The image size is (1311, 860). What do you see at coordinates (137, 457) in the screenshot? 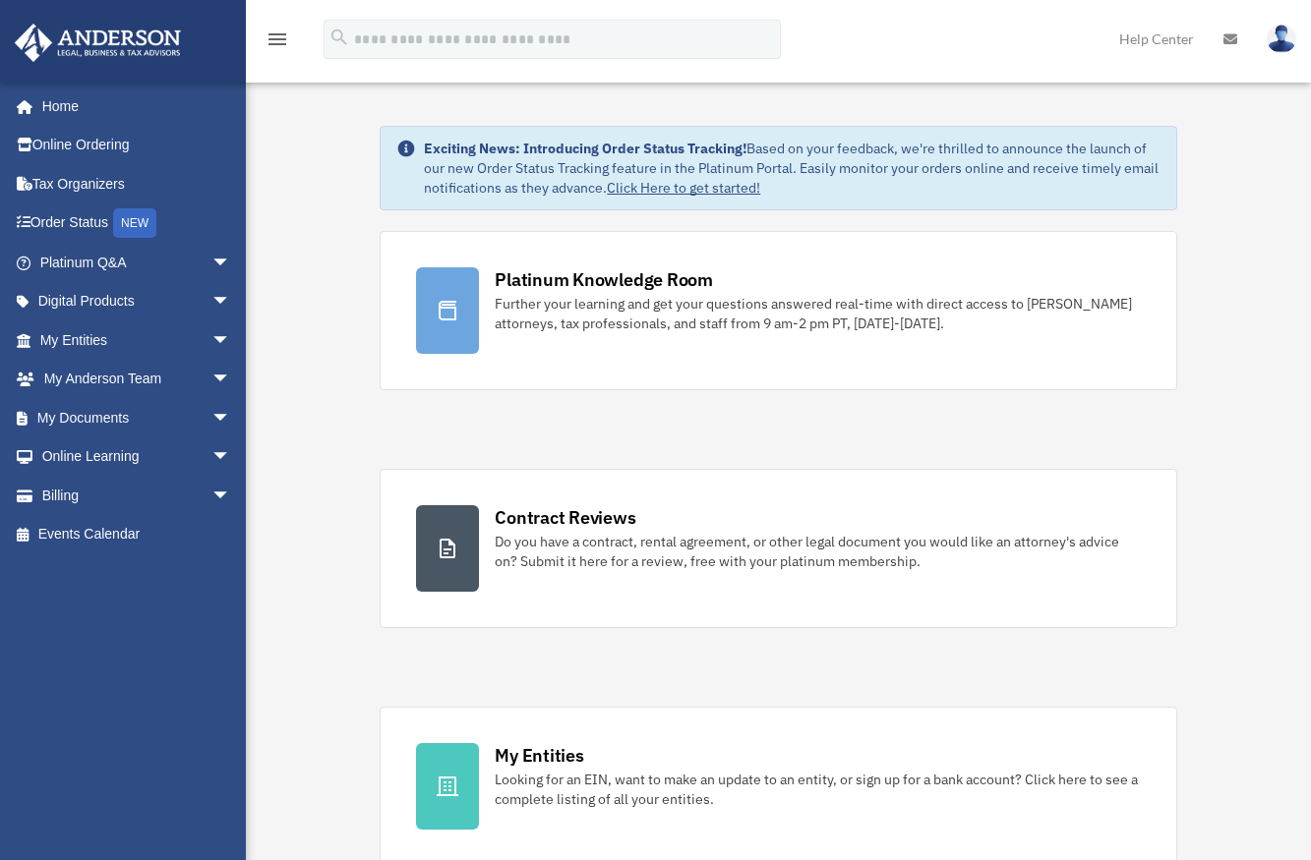
I see `a: Online Learningarrow_drop_down` at bounding box center [137, 457].